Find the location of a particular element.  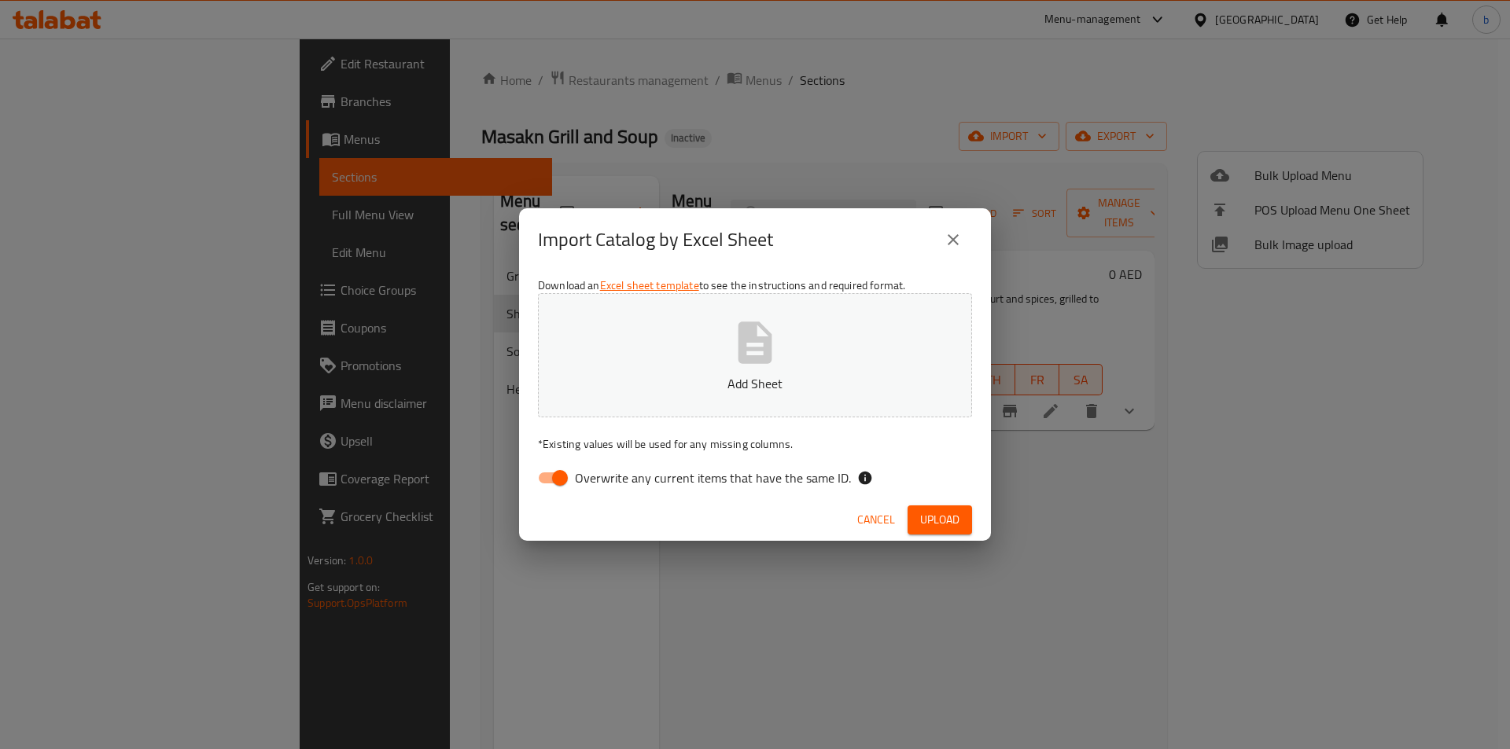

button: close is located at coordinates (953, 240).